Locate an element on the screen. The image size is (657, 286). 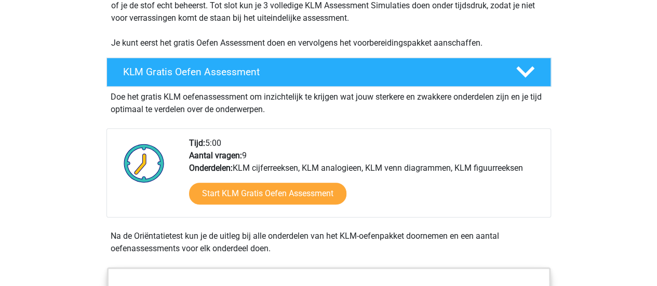
div: 5:00 9 KLM cijferreeksen, KLM analogieen, KLM venn diagrammen, KLM figuurreeksen is located at coordinates (366, 177).